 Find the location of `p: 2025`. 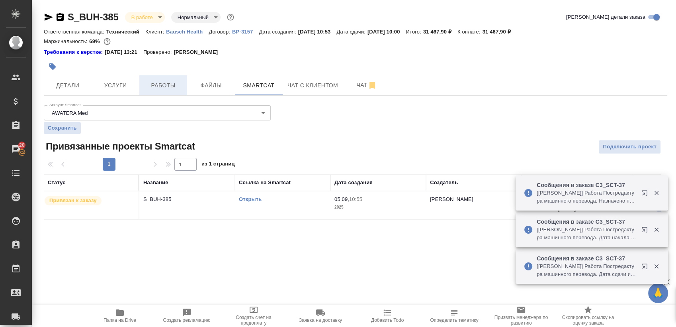

p: 2025 is located at coordinates (378, 207).